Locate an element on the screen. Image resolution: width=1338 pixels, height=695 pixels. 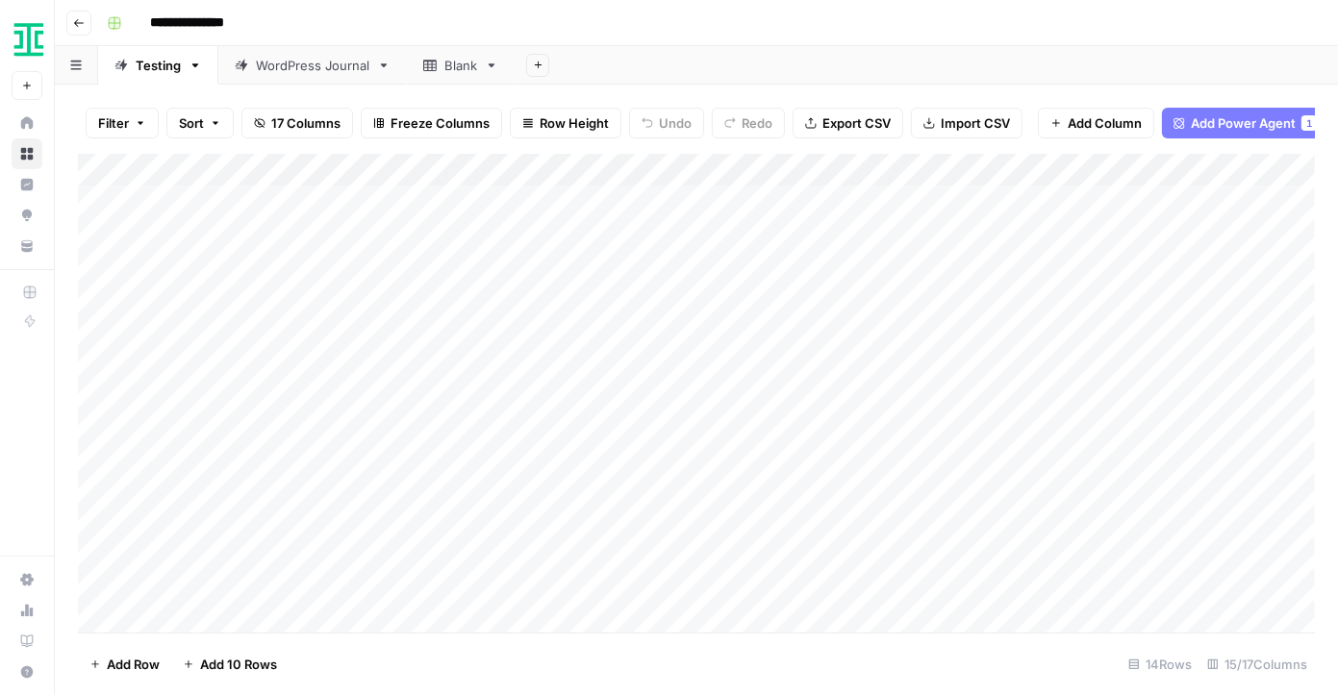
span: Freeze Columns is located at coordinates (440, 123).